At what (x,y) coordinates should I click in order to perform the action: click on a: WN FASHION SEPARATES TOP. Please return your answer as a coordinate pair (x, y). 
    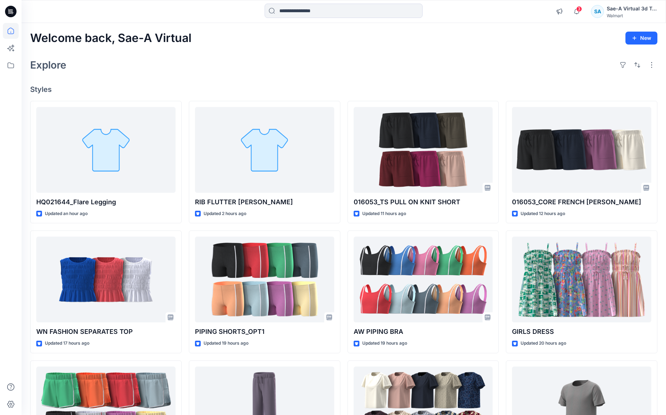
    Looking at the image, I should click on (106, 279).